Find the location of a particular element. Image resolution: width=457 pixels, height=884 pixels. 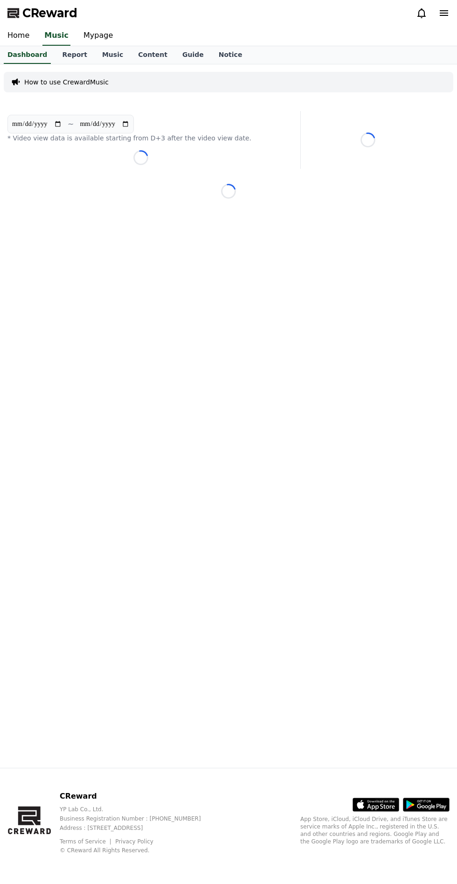

a: Guide is located at coordinates (193, 55).